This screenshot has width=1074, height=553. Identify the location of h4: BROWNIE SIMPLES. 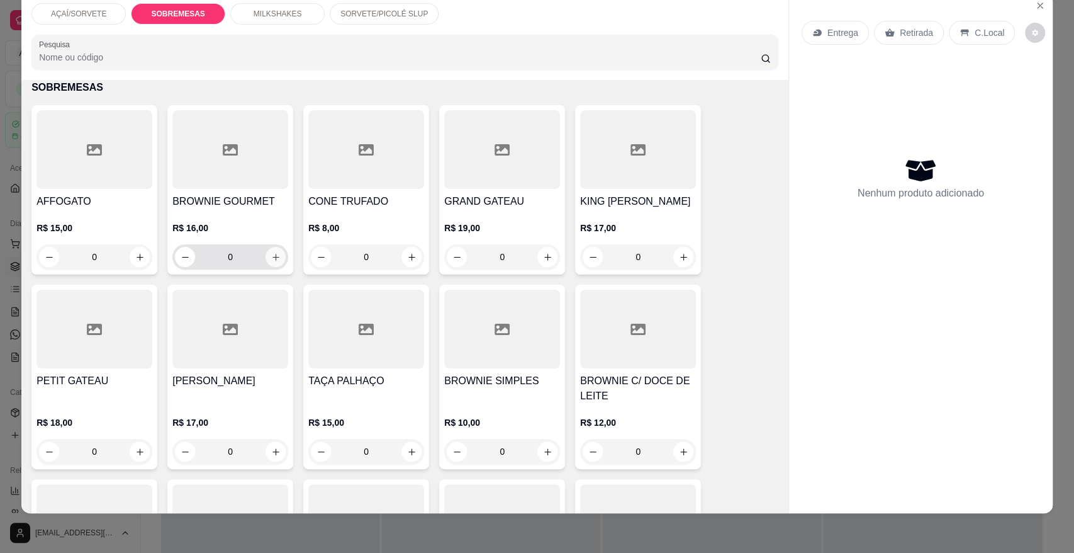
(502, 381).